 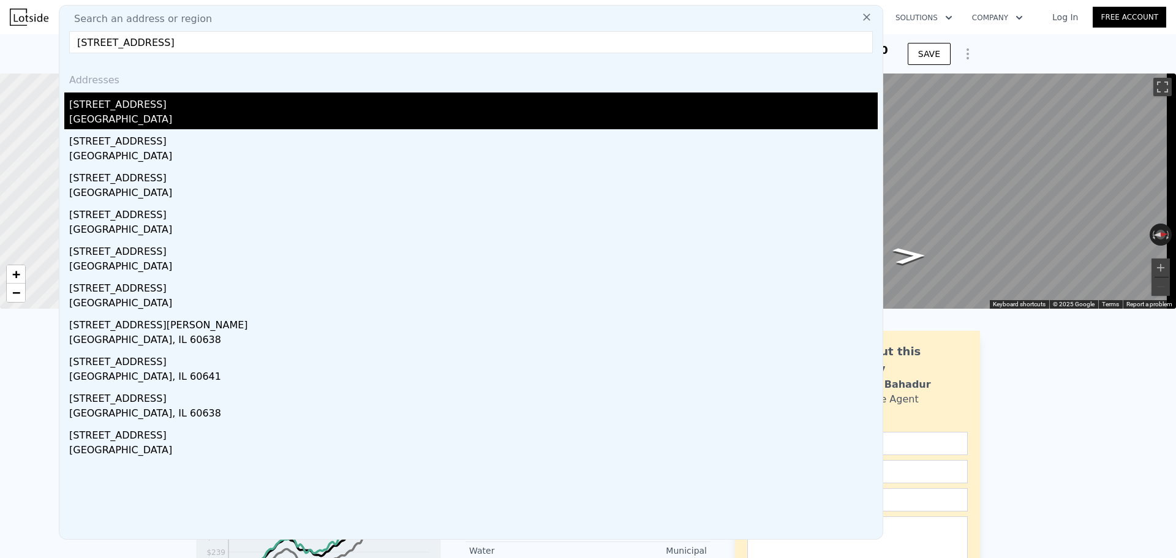 What do you see at coordinates (880, 385) in the screenshot?
I see `div: Siddhant Bahadur` at bounding box center [880, 385].